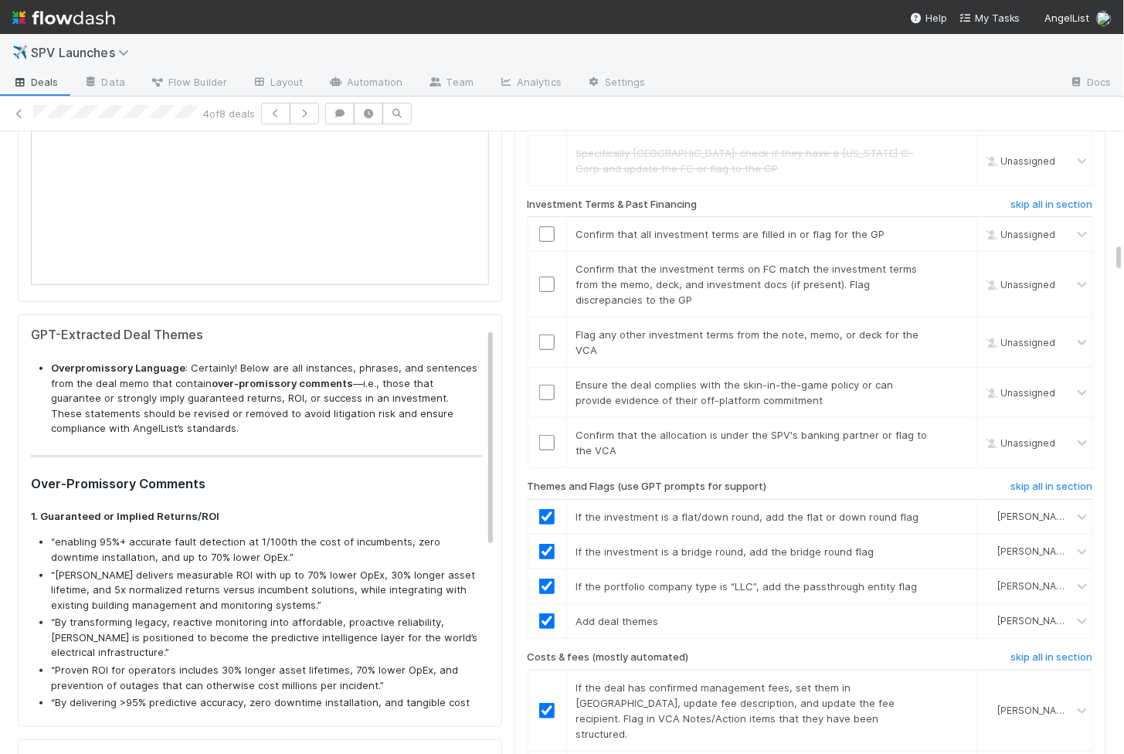 This screenshot has height=754, width=1124. What do you see at coordinates (63, 18) in the screenshot?
I see `img: logo-inverted-e16ddd16eac7371096b0.svg` at bounding box center [63, 18].